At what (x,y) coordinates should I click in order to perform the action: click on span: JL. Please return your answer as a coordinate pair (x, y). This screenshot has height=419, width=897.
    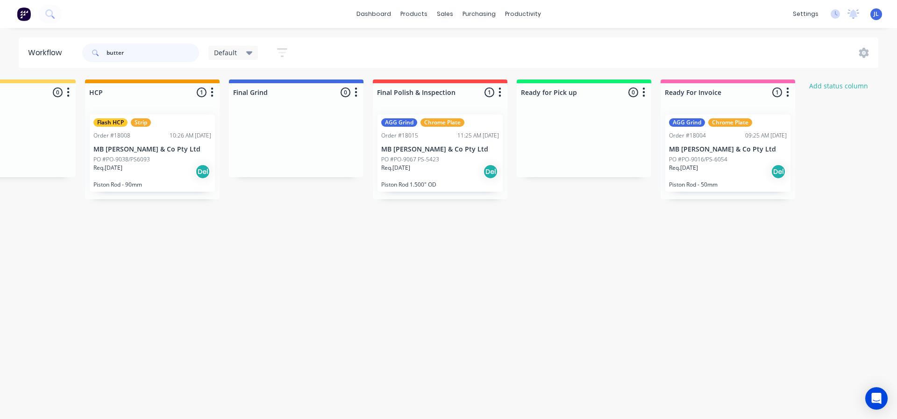
    Looking at the image, I should click on (876, 14).